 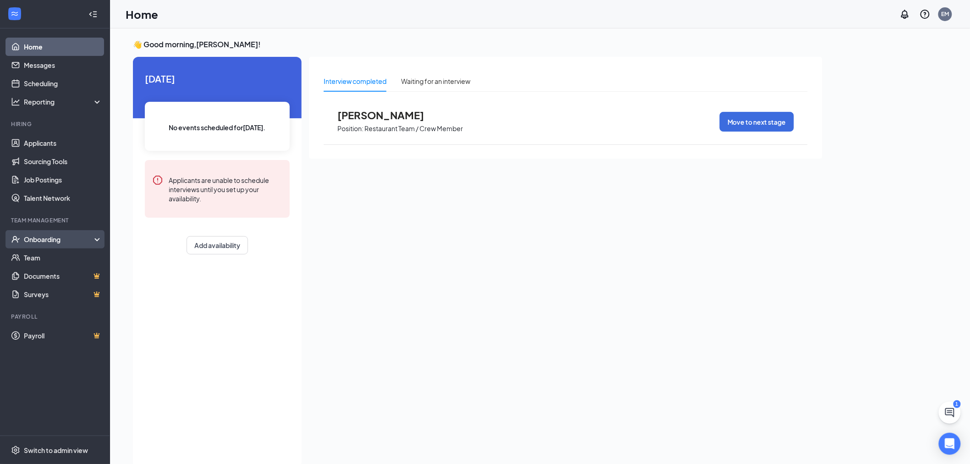 What do you see at coordinates (63, 198) in the screenshot?
I see `a: Talent Network` at bounding box center [63, 198].